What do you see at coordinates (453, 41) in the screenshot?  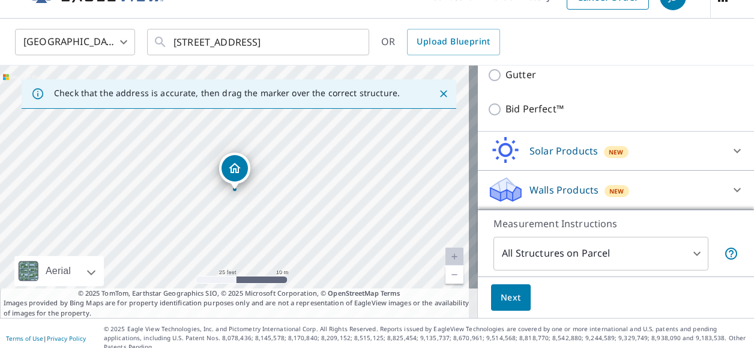 I see `span: Upload Blueprint` at bounding box center [453, 41].